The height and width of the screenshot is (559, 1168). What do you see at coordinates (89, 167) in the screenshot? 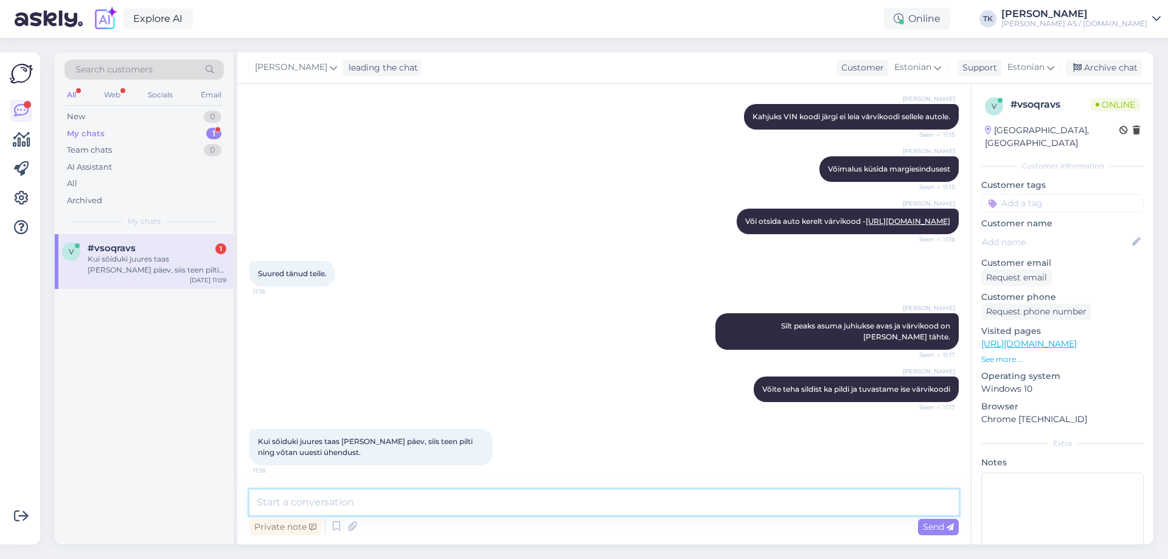
I see `div: AI Assistant` at bounding box center [89, 167].